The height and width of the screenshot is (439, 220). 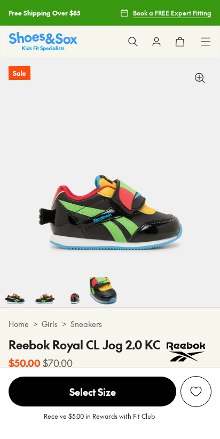 What do you see at coordinates (19, 324) in the screenshot?
I see `a: Home` at bounding box center [19, 324].